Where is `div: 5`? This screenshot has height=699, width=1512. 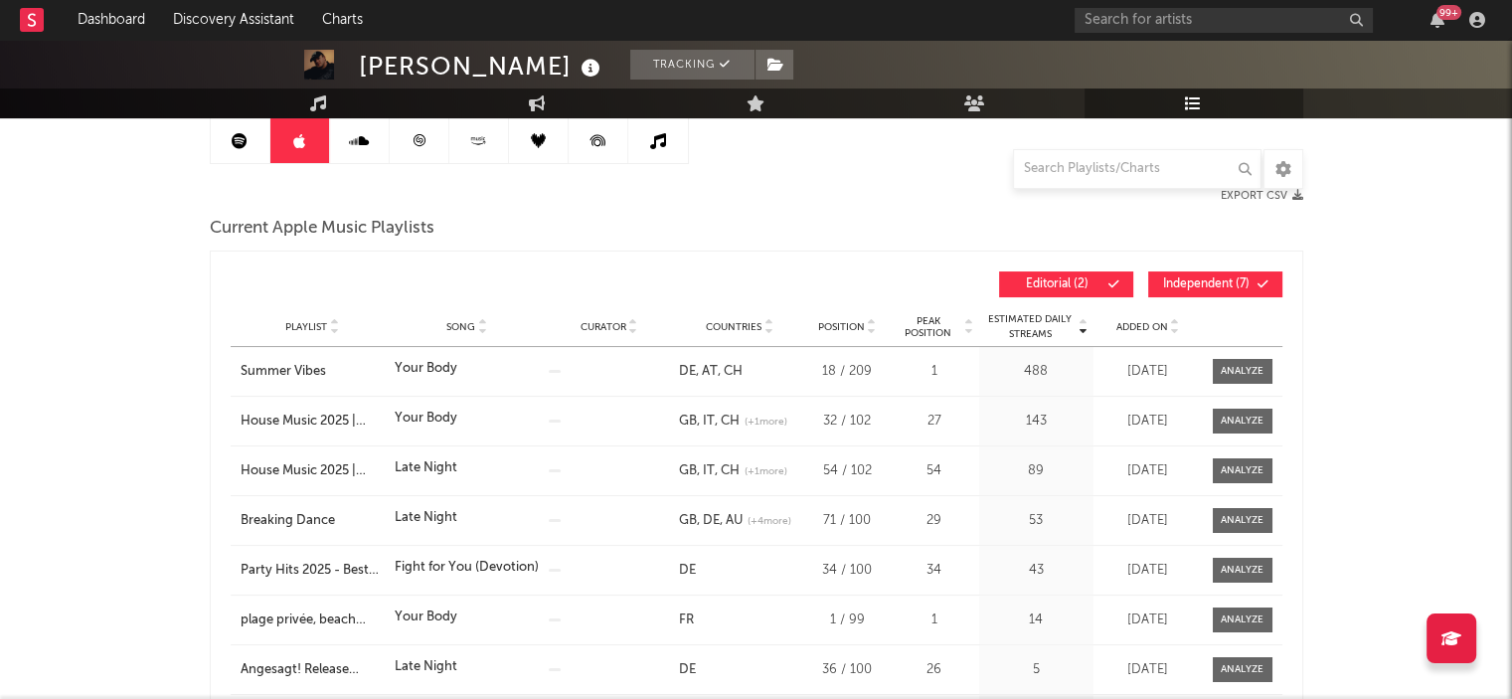
div: 5 is located at coordinates (1036, 670).